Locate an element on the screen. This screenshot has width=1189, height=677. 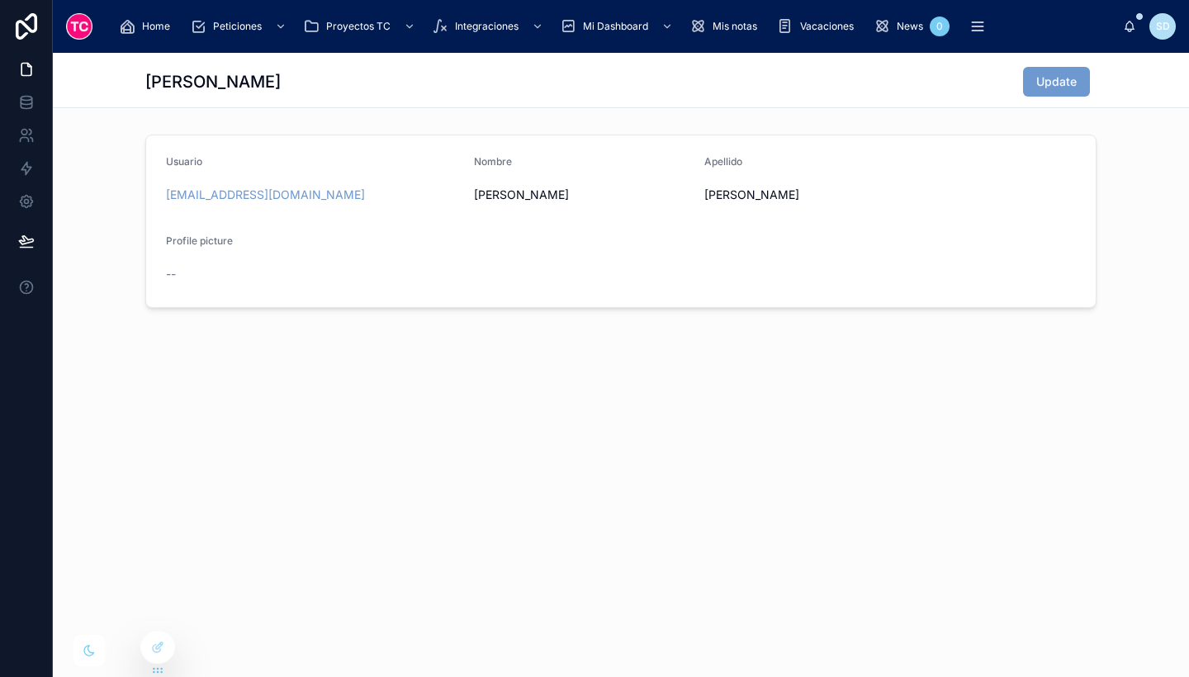
a: News0 is located at coordinates (911, 26).